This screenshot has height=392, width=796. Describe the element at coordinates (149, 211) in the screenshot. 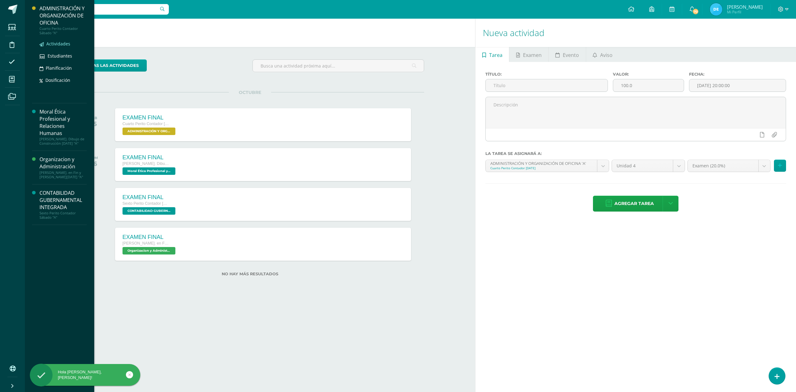

I see `span: CONTABILIDAD GUBERNAMENTAL INTEGRADA 'A'` at that location.